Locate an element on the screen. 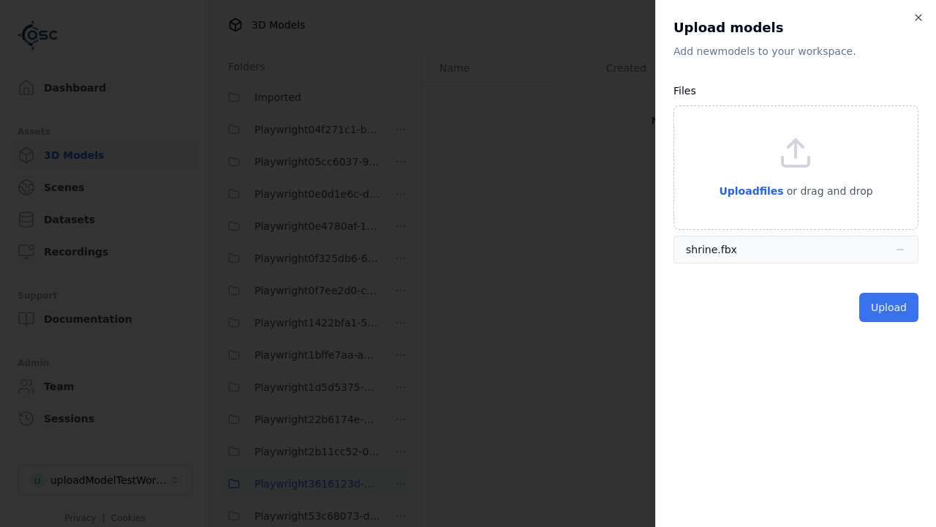 This screenshot has width=936, height=527. p: or drag and drop is located at coordinates (829, 191).